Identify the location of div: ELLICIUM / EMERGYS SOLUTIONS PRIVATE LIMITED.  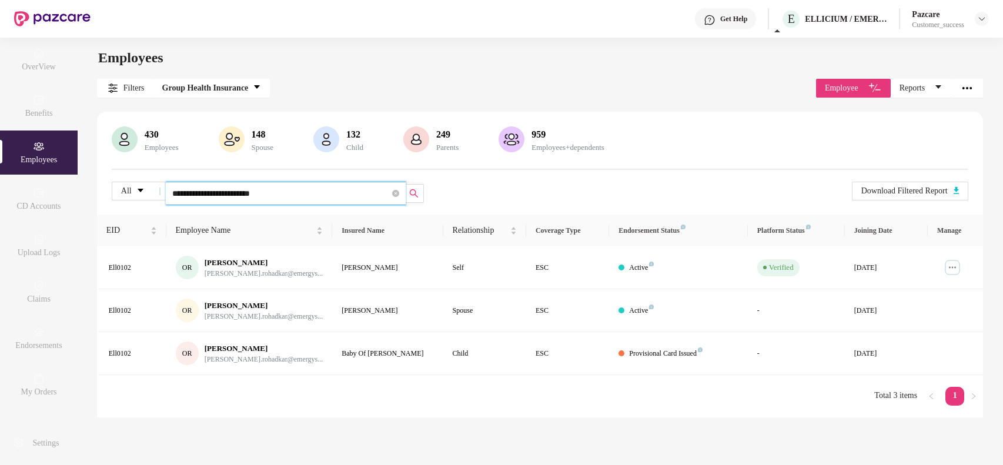
(835, 19).